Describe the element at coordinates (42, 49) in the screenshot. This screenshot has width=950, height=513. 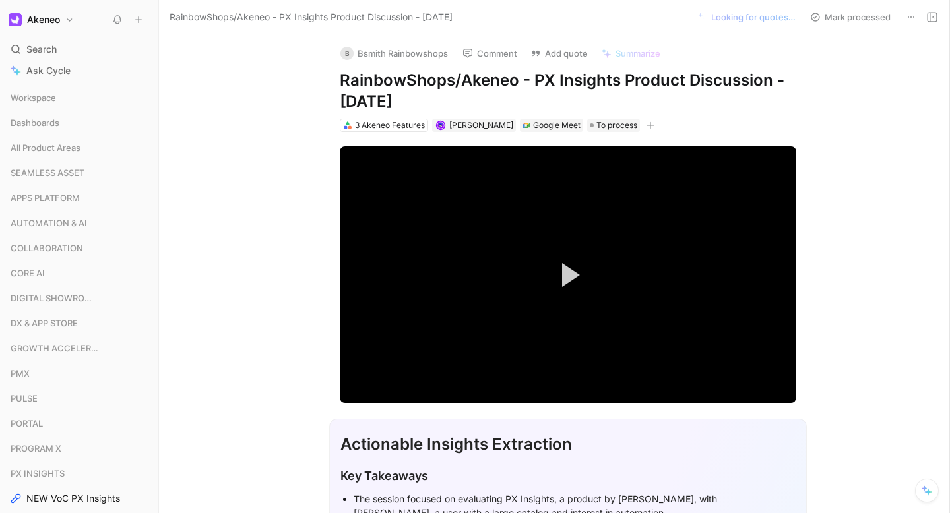
I see `span: Search` at that location.